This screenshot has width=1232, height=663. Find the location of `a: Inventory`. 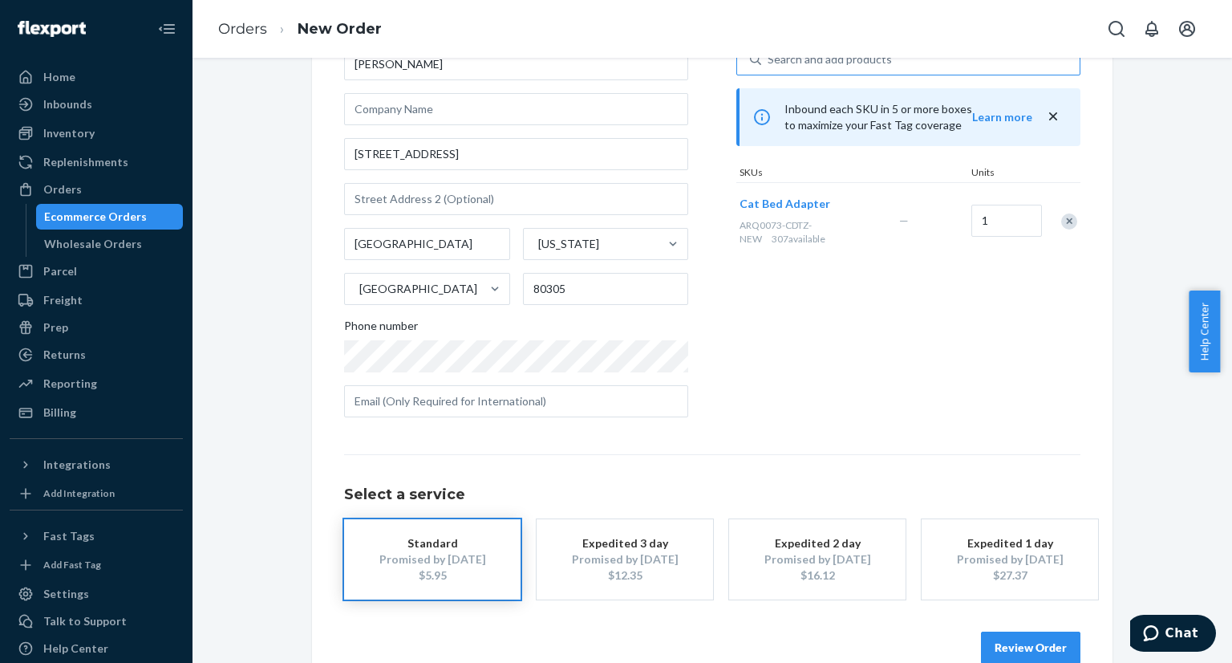

a: Inventory is located at coordinates (96, 133).